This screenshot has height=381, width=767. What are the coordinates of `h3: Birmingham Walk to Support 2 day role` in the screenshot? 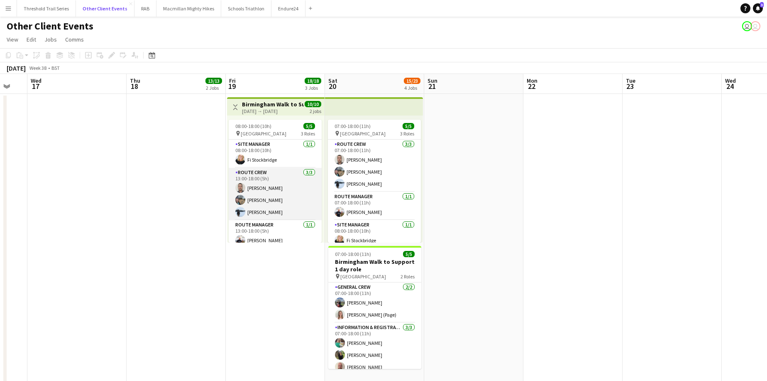 It's located at (273, 104).